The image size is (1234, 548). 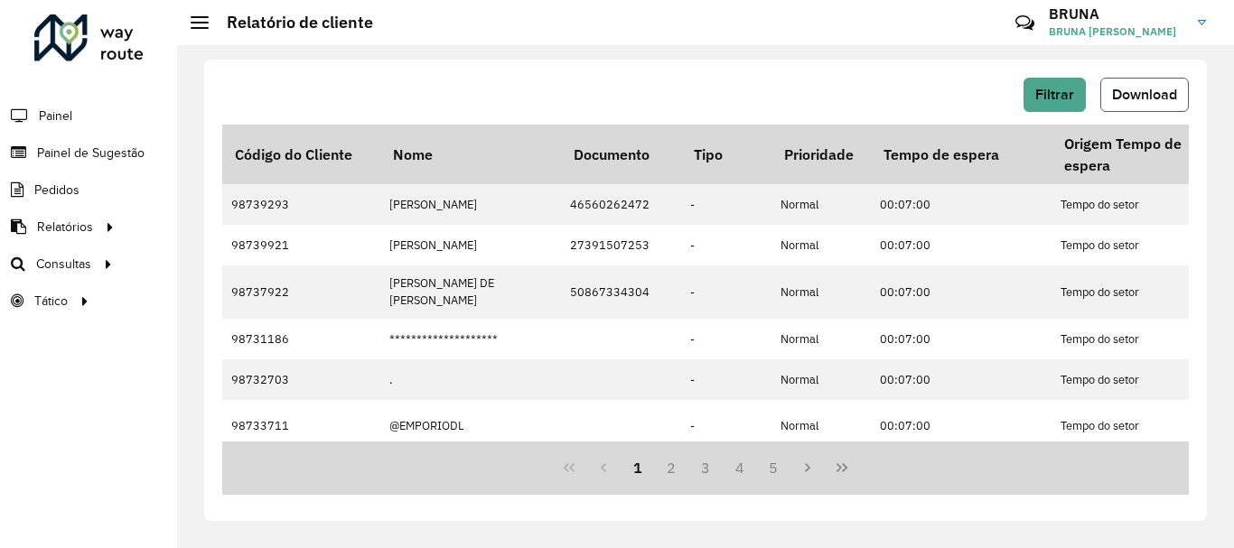 What do you see at coordinates (55, 116) in the screenshot?
I see `span: Painel` at bounding box center [55, 116].